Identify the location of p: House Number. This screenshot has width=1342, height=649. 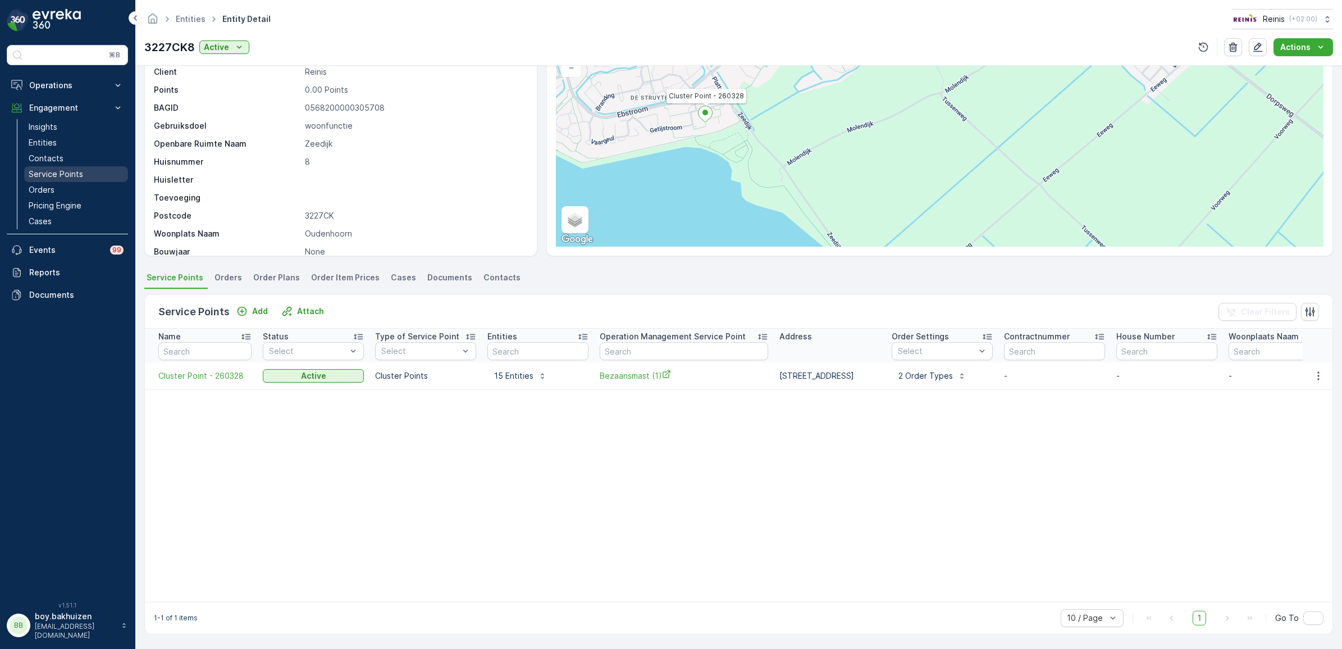
(1145, 336).